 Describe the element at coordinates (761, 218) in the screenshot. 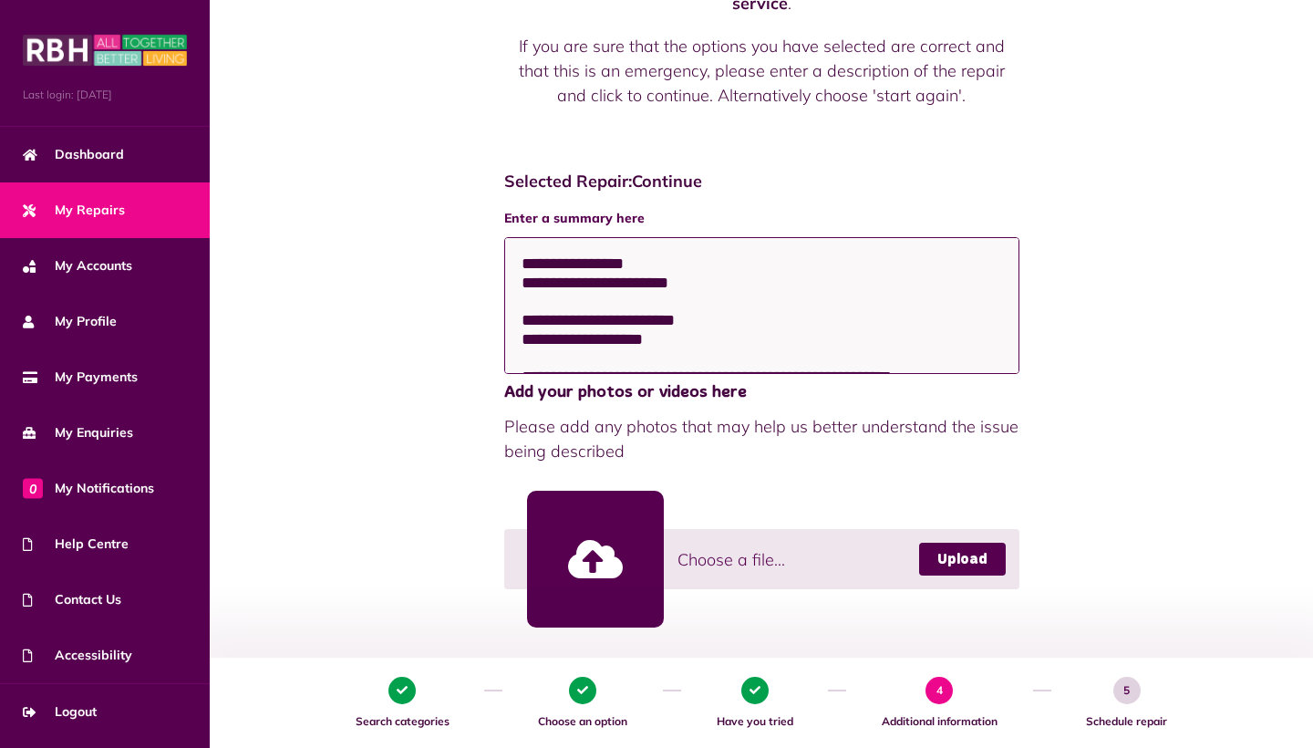

I see `label: Enter a summary here` at that location.